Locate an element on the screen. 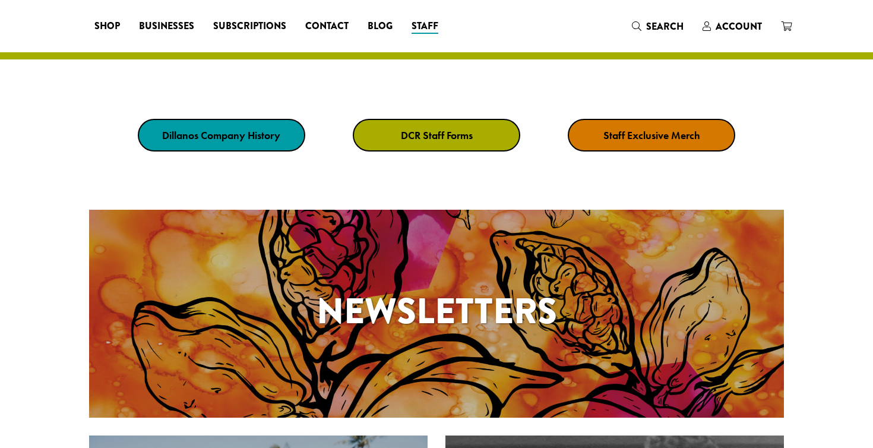 Image resolution: width=873 pixels, height=448 pixels. a: DCR Staff Forms is located at coordinates (436, 135).